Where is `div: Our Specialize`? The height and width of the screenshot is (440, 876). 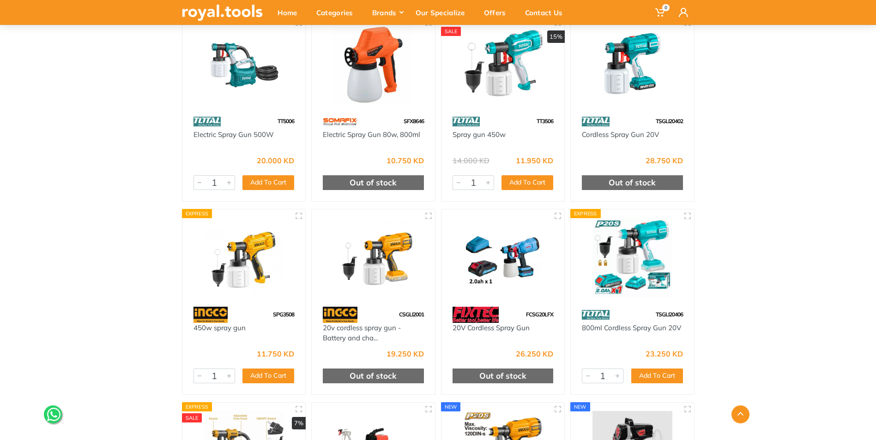 div: Our Specialize is located at coordinates (443, 12).